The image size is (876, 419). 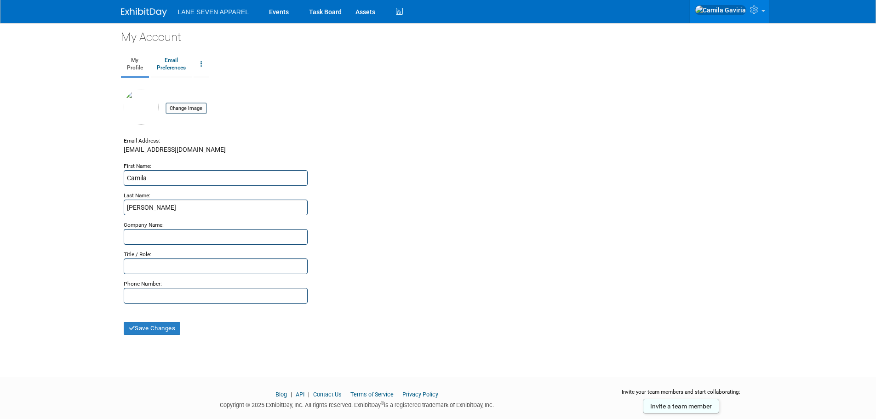 What do you see at coordinates (213, 12) in the screenshot?
I see `span: LANE SEVEN APPAREL` at bounding box center [213, 12].